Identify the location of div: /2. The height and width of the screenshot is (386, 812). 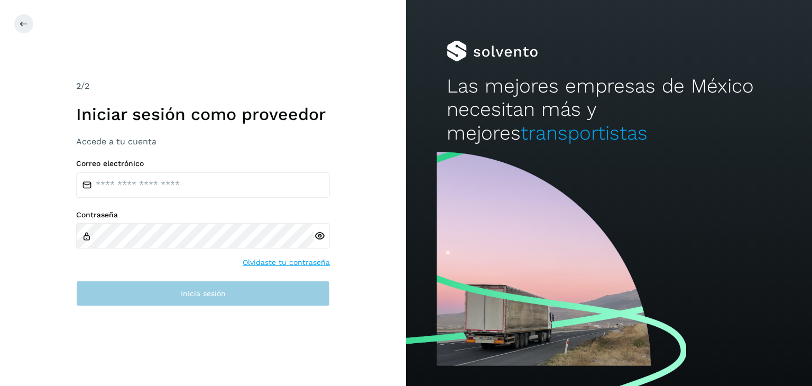
(203, 86).